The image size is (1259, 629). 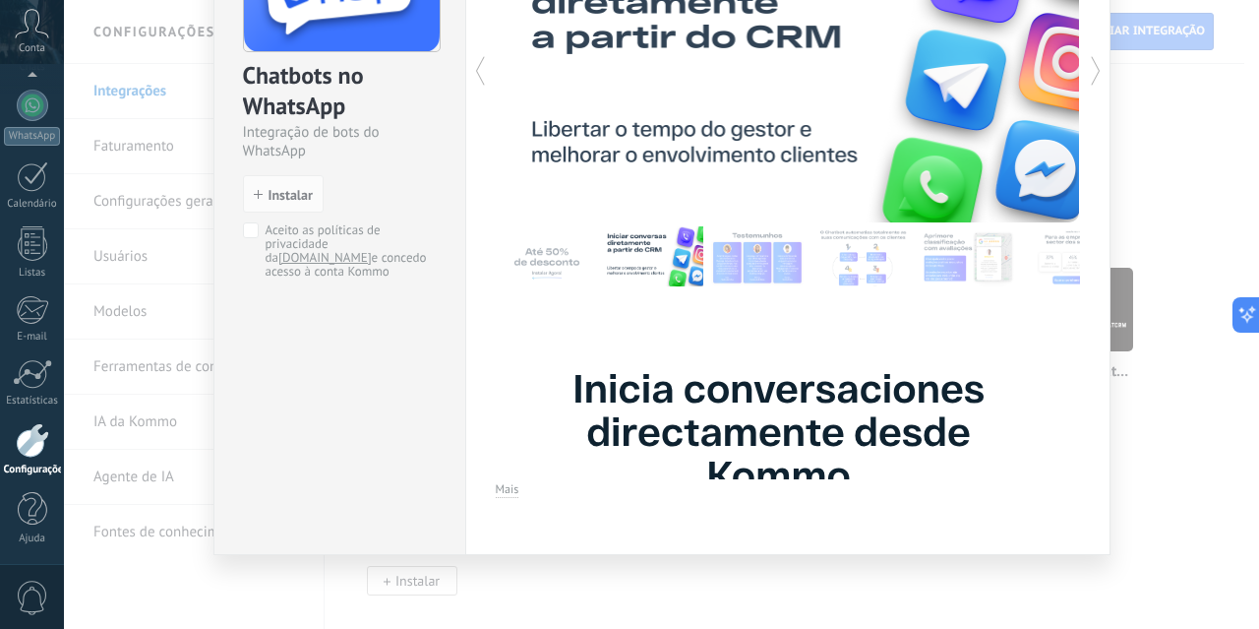 What do you see at coordinates (339, 142) in the screenshot?
I see `div: Integração de bots do WhatsApp` at bounding box center [339, 142].